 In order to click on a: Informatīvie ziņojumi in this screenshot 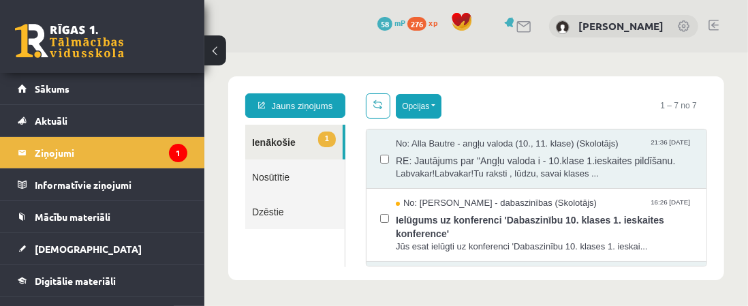, I will do `click(102, 185)`.